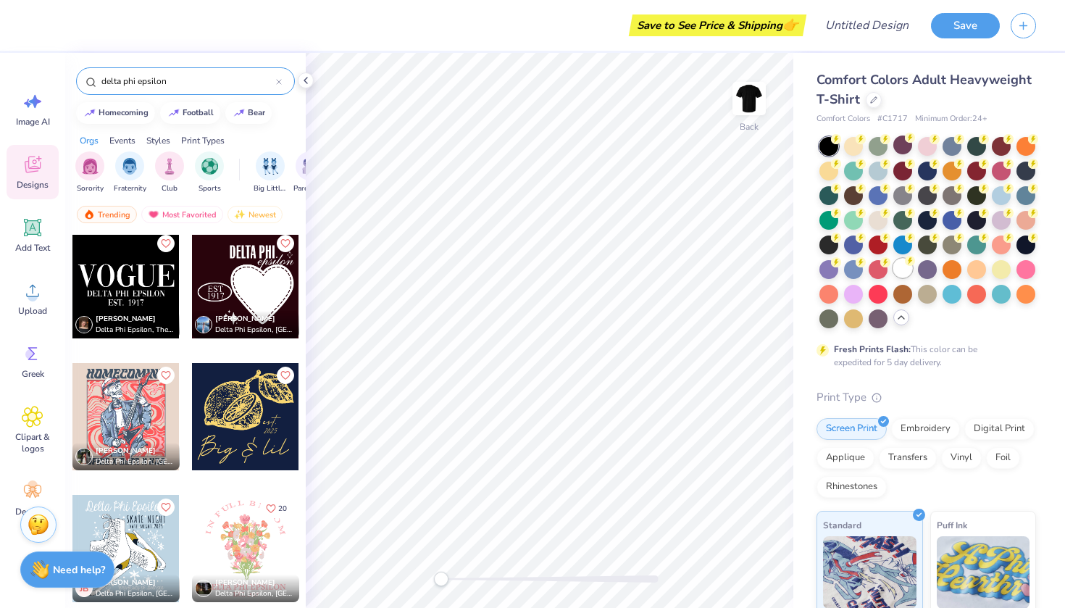 The image size is (1065, 608). I want to click on span: Clipart & logos, so click(33, 443).